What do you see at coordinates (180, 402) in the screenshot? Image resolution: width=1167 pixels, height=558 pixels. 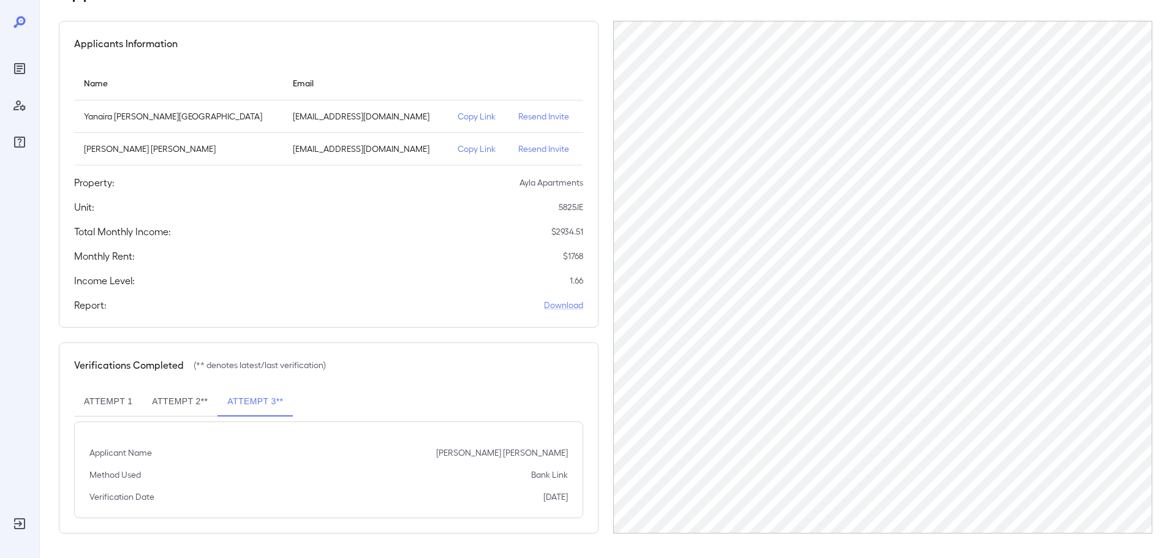 I see `button: Attempt 2**` at bounding box center [180, 402].